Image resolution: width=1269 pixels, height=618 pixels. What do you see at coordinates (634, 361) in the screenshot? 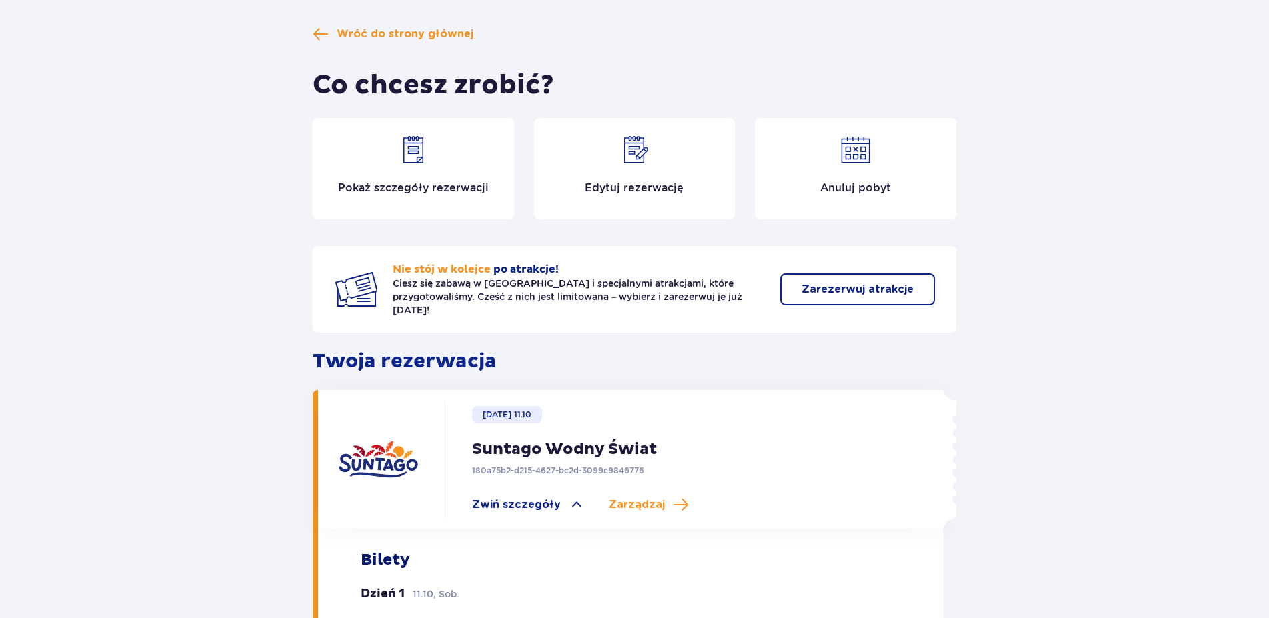
I see `p: Twoja rezerwacja` at bounding box center [634, 361].